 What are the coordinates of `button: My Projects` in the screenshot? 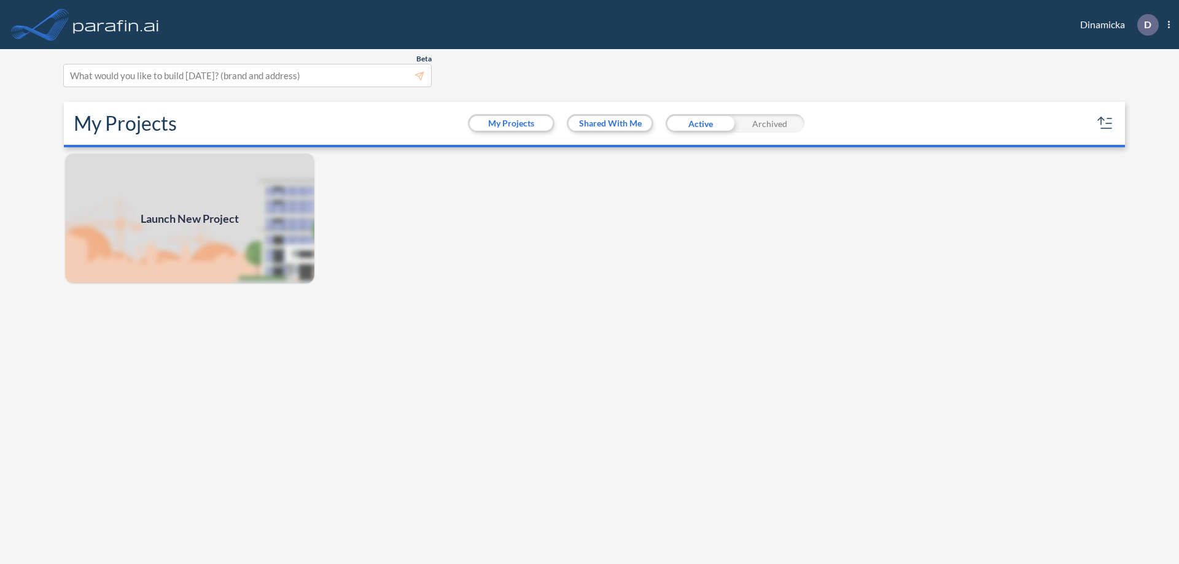 It's located at (511, 123).